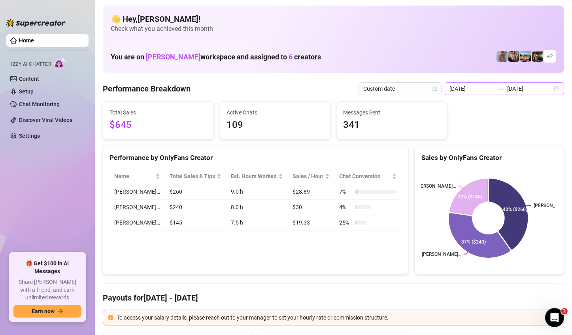 The height and width of the screenshot is (335, 572). Describe the element at coordinates (31, 64) in the screenshot. I see `span: Izzy AI Chatter` at that location.